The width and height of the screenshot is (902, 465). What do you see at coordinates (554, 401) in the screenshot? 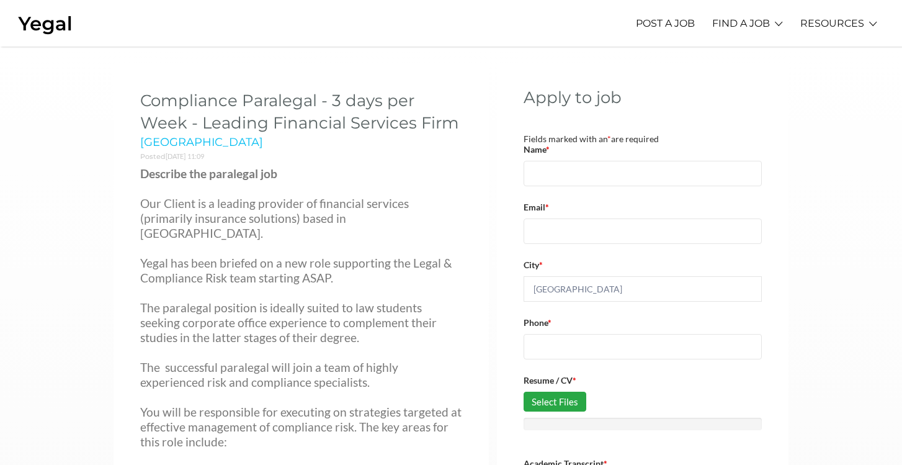
I see `button: Select Files` at bounding box center [554, 401].